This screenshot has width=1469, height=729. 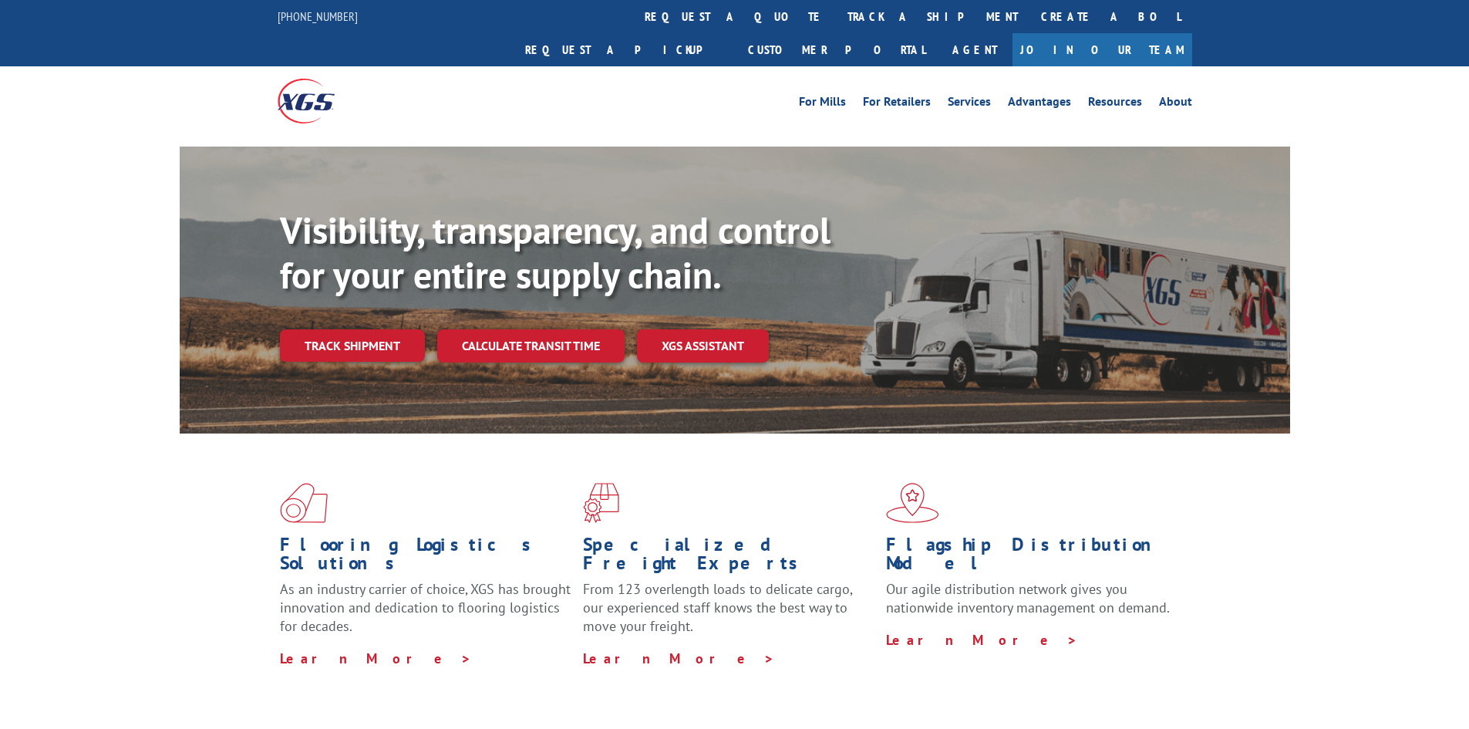 What do you see at coordinates (1032, 558) in the screenshot?
I see `h1: Flagship Distribution Model` at bounding box center [1032, 558].